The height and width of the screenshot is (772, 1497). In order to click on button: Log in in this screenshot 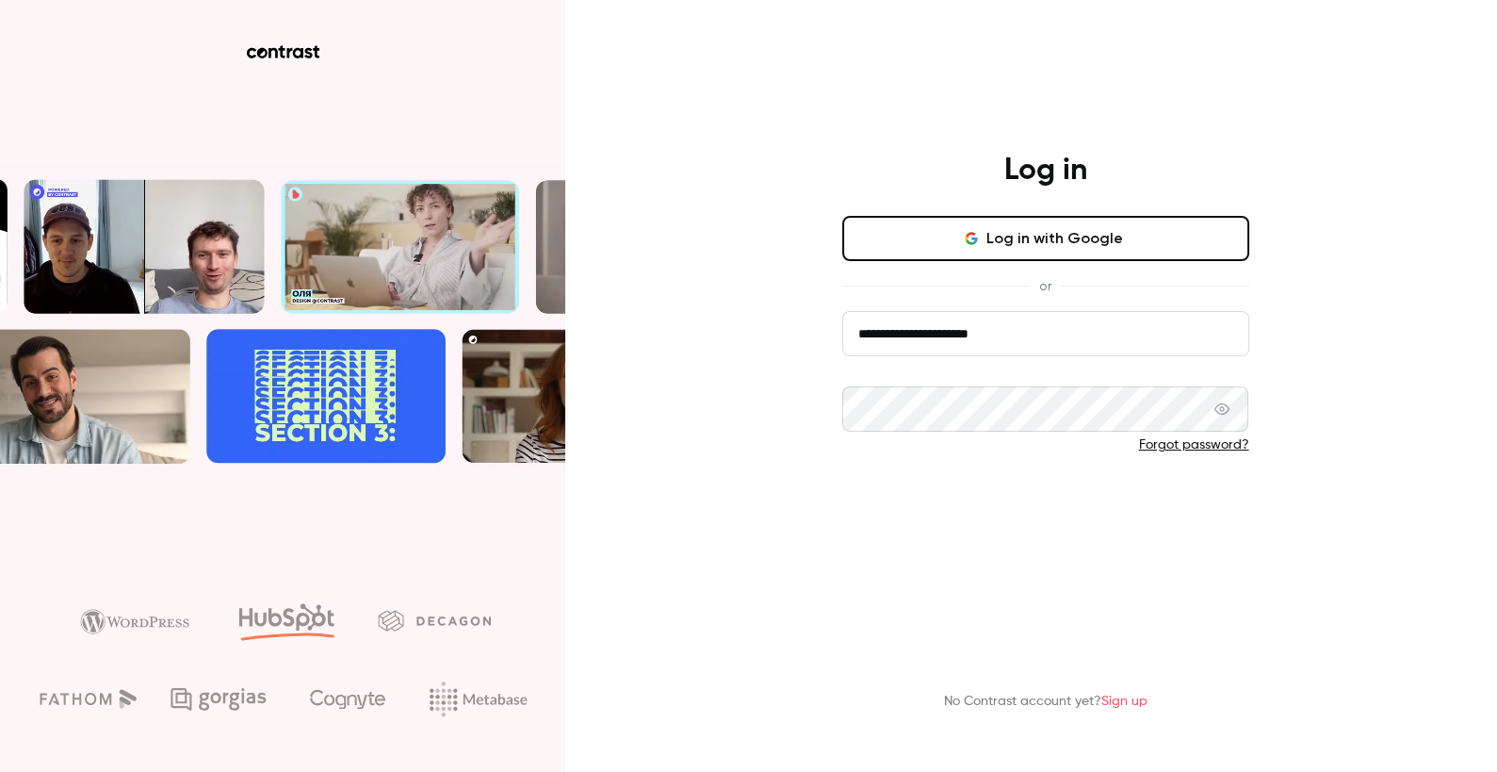, I will do `click(1046, 507)`.